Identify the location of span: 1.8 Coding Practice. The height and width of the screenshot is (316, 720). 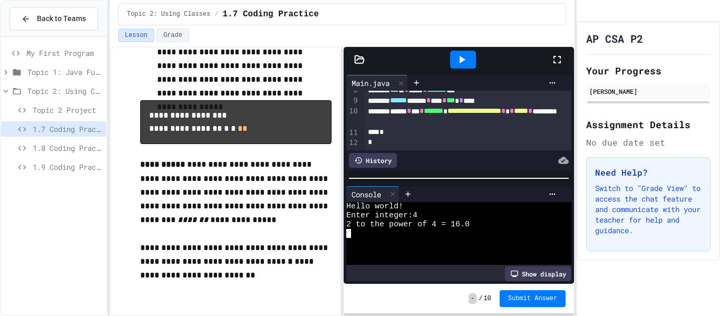
(67, 148).